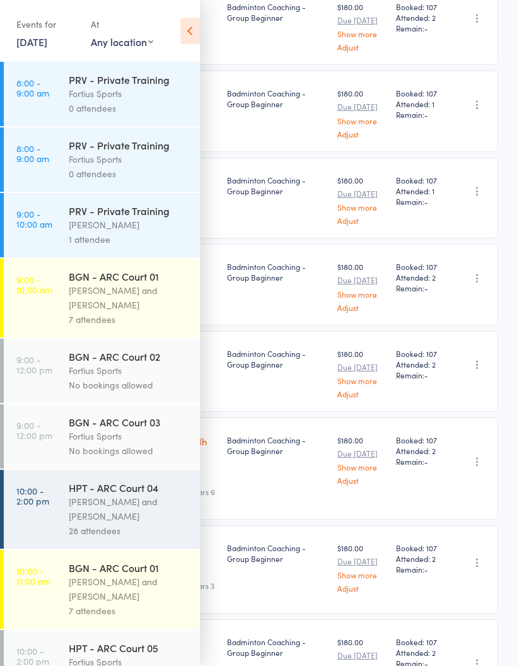  What do you see at coordinates (101, 436) in the screenshot?
I see `a: 9:00 -12:00 pmBGN - ARC Court 03Fortius SportsNo bookings allowed` at bounding box center [101, 436].